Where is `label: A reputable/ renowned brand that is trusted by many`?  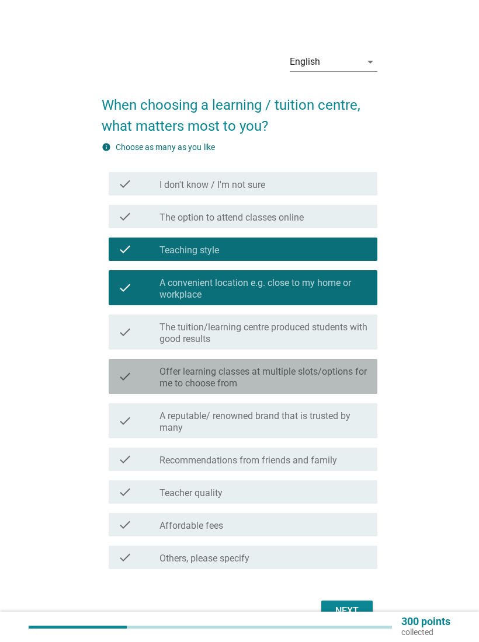
label: A reputable/ renowned brand that is trusted by many is located at coordinates (263, 422).